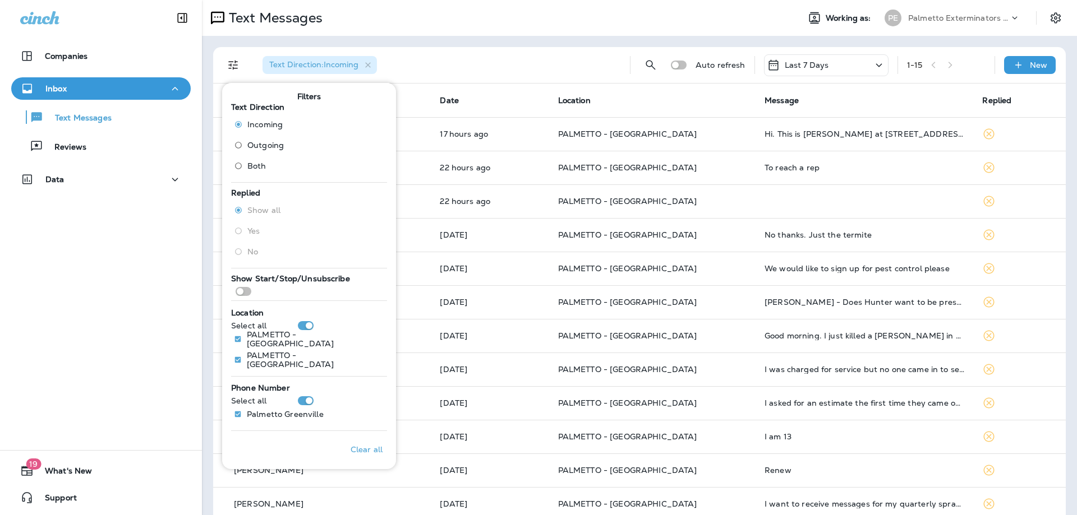 Image resolution: width=1077 pixels, height=515 pixels. What do you see at coordinates (56, 89) in the screenshot?
I see `p: Inbox` at bounding box center [56, 89].